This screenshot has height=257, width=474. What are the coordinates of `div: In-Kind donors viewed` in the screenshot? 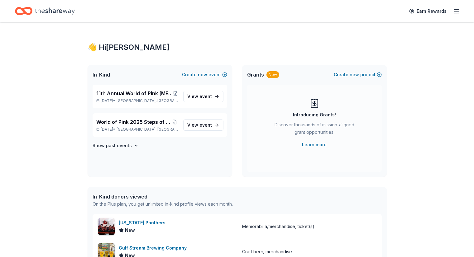 It's located at (163, 197).